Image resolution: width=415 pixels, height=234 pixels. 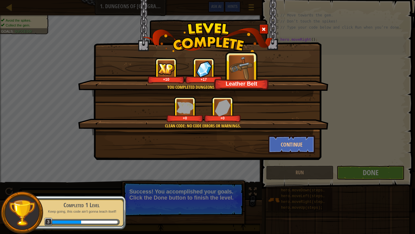 I want to click on img: level_complete.png, so click(x=208, y=38).